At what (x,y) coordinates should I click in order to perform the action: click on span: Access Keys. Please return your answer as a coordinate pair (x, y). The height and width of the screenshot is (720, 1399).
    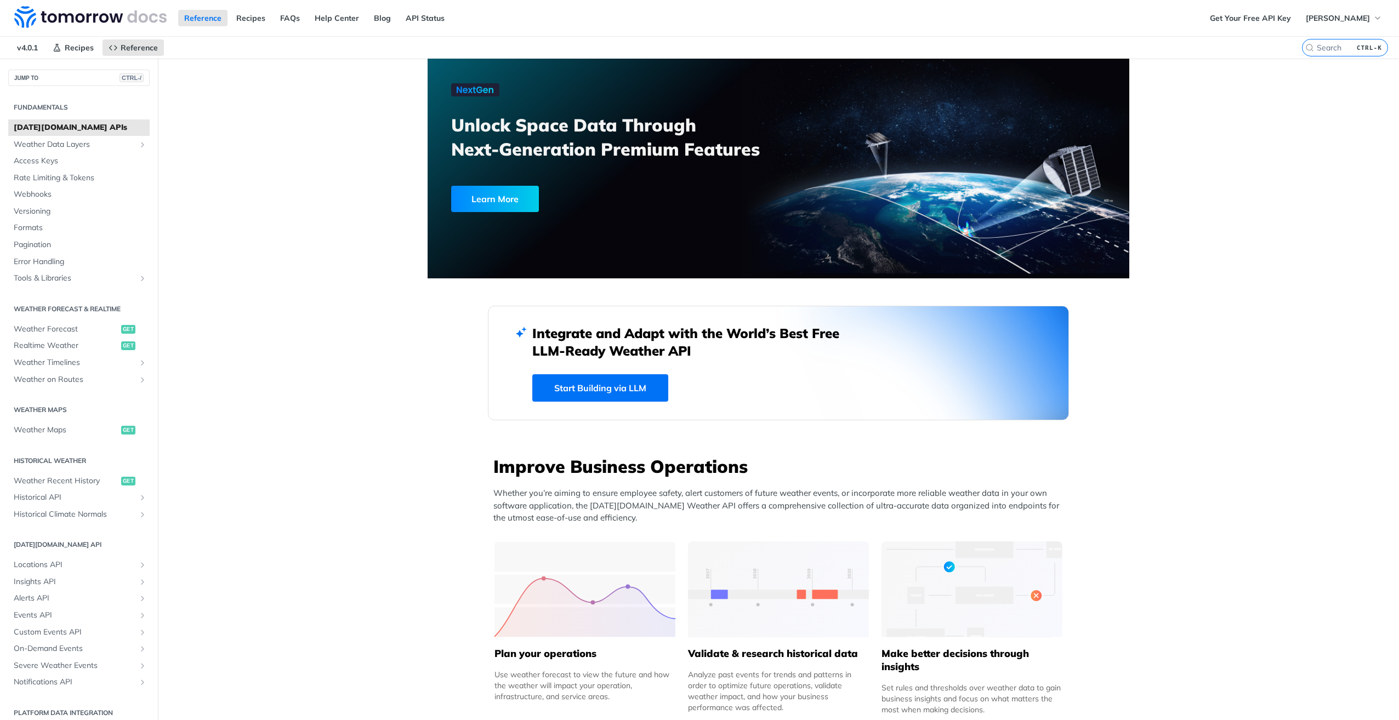
    Looking at the image, I should click on (80, 161).